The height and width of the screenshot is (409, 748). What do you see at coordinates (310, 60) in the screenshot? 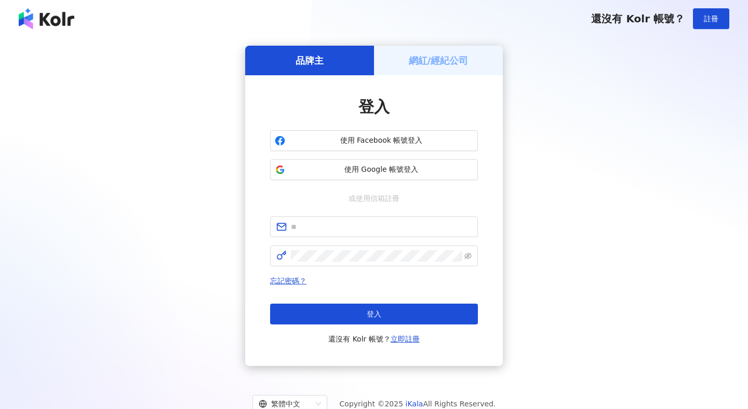
I see `h5: 品牌主` at bounding box center [310, 60].